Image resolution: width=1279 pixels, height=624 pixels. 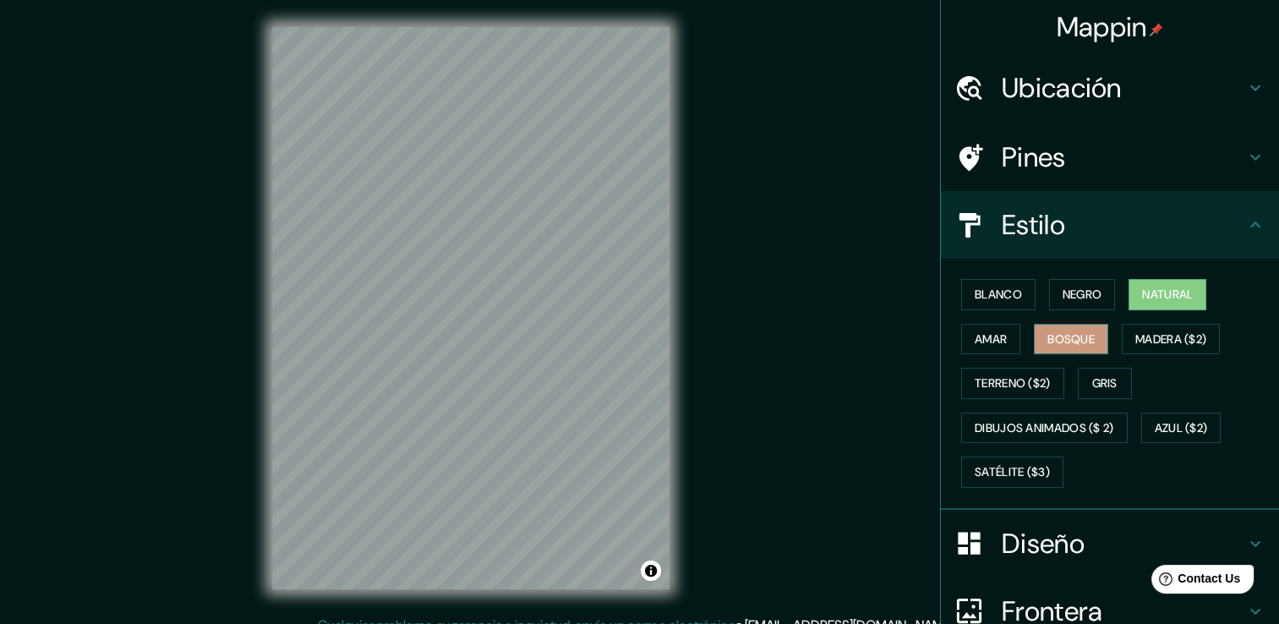 What do you see at coordinates (1044, 428) in the screenshot?
I see `button: Dibujos animados ($ 2)` at bounding box center [1044, 428].